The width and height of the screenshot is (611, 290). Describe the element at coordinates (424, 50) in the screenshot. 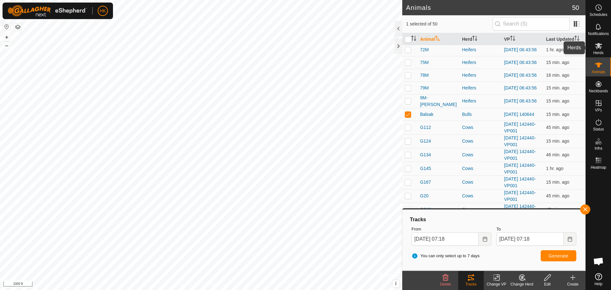

I see `span: 72M` at that location.